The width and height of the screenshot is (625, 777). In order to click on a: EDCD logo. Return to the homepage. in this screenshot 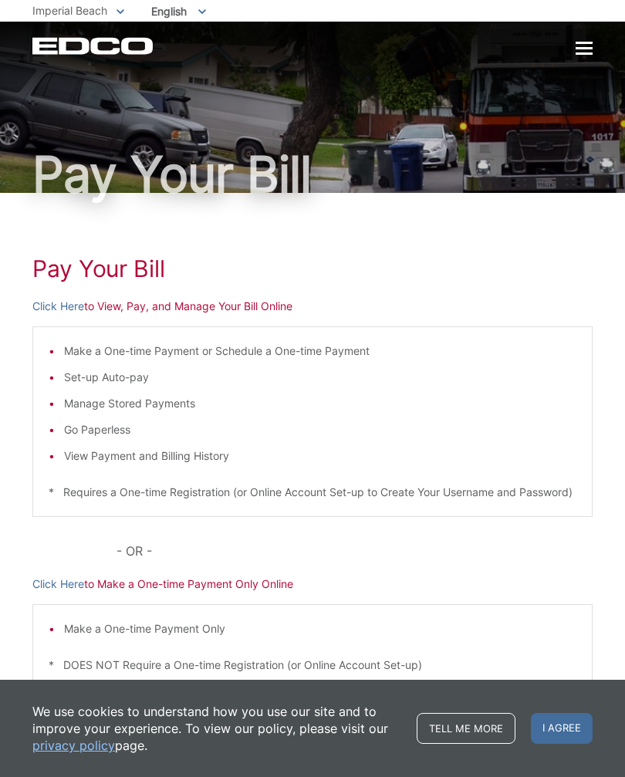, I will do `click(93, 46)`.